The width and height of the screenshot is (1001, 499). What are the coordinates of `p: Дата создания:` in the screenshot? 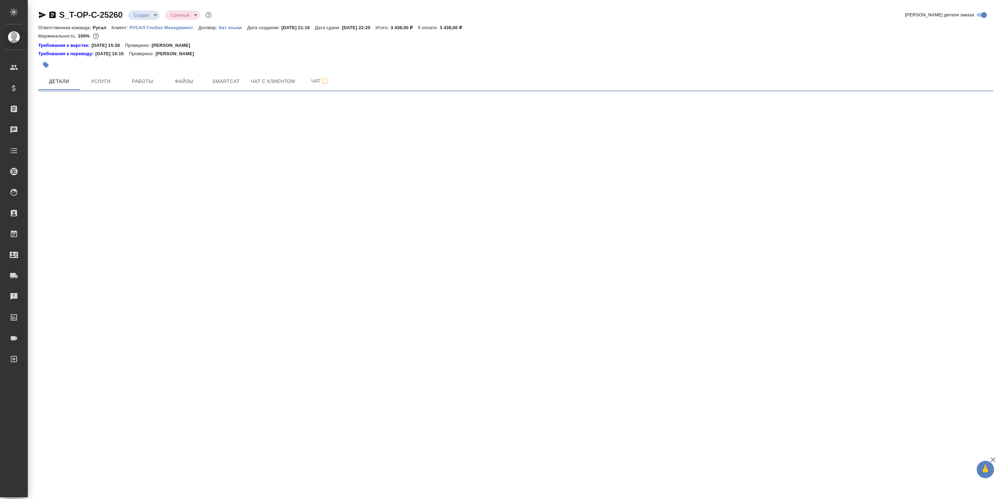 It's located at (264, 27).